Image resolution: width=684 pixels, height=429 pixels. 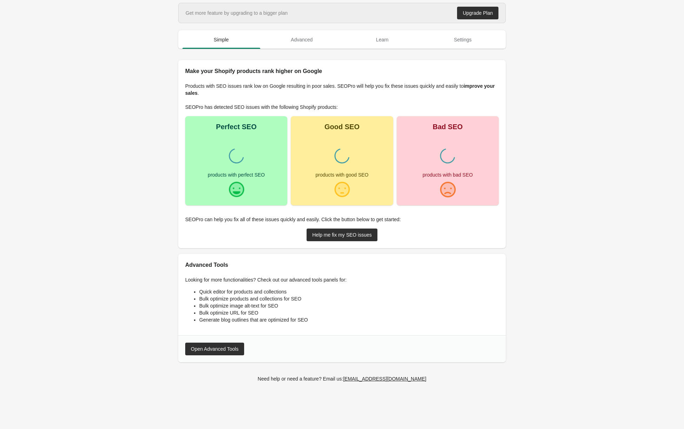 I want to click on div: Get more feature by upgrading to a bigger plan, so click(x=237, y=13).